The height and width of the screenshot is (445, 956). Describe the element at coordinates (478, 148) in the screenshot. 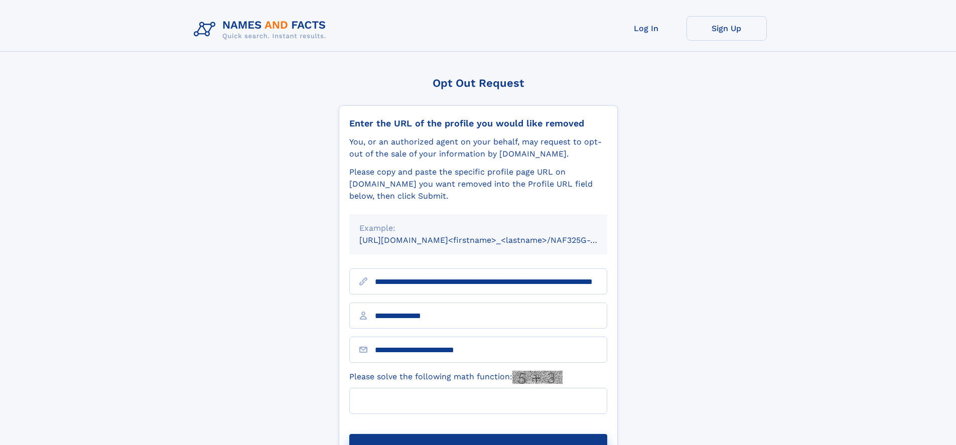

I see `div: You, or an authorized agent on your behalf, may request to opt-out of the sale of your informatio...` at that location.